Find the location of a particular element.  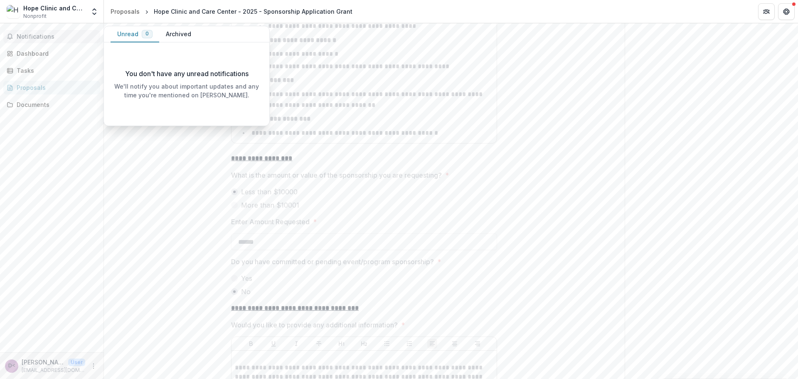

button: Align Center is located at coordinates (455, 343).